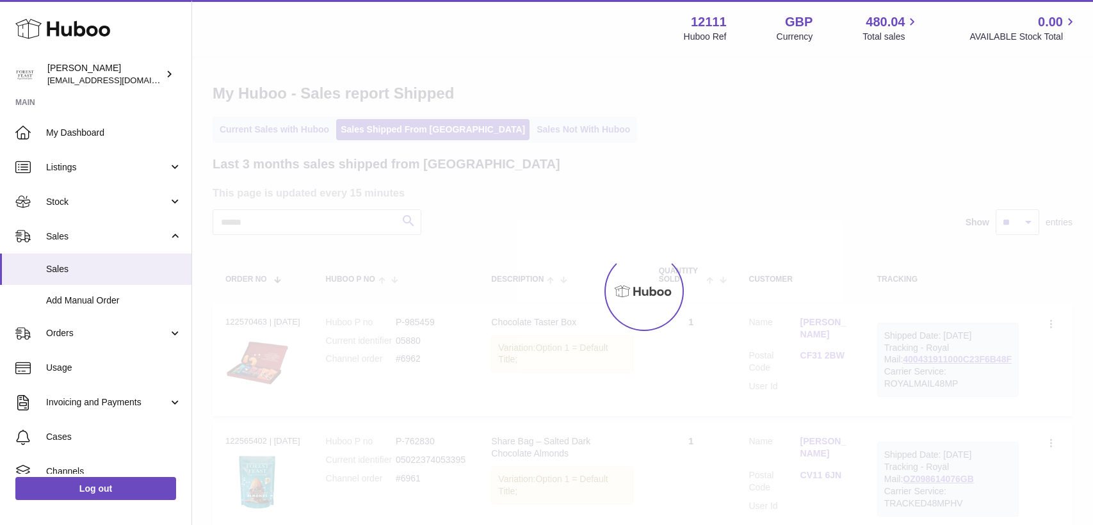  I want to click on span: My Dashboard, so click(114, 133).